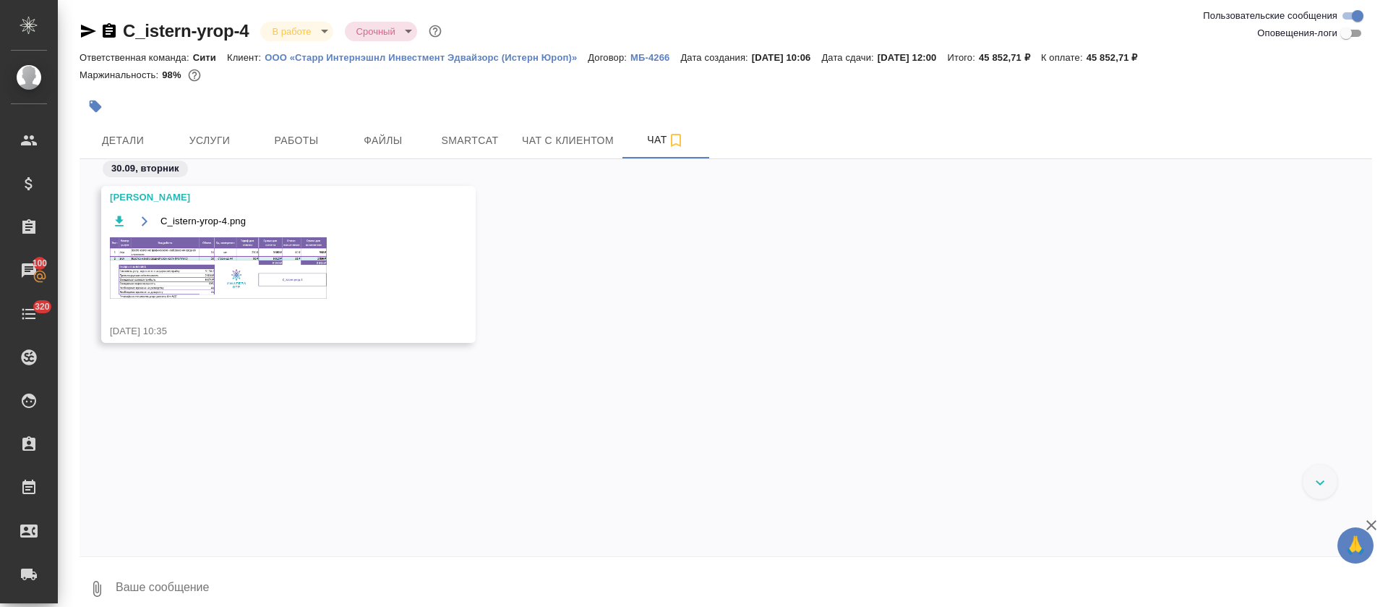 Image resolution: width=1388 pixels, height=607 pixels. I want to click on p: ООО «Старр Интернэшнл Инвестмент Эдвайзорс (Истерн Юроп)», so click(426, 57).